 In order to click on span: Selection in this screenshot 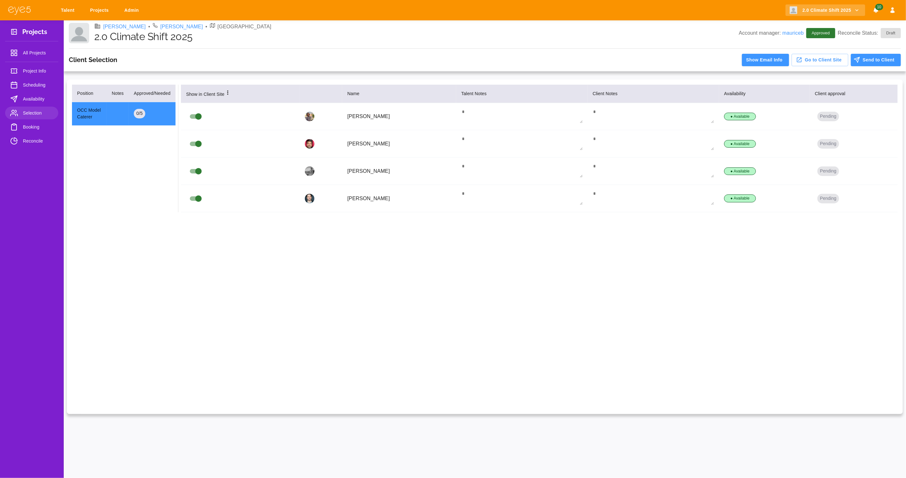, I will do `click(38, 113)`.